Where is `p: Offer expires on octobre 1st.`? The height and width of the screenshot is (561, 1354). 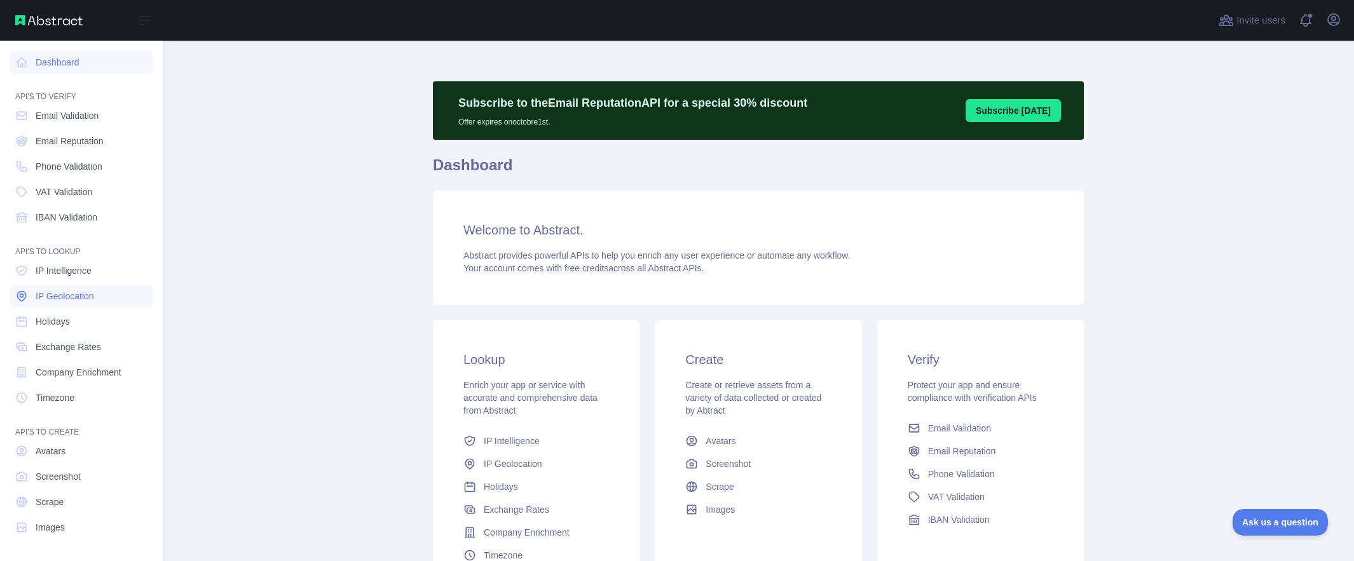 p: Offer expires on octobre 1st. is located at coordinates (633, 120).